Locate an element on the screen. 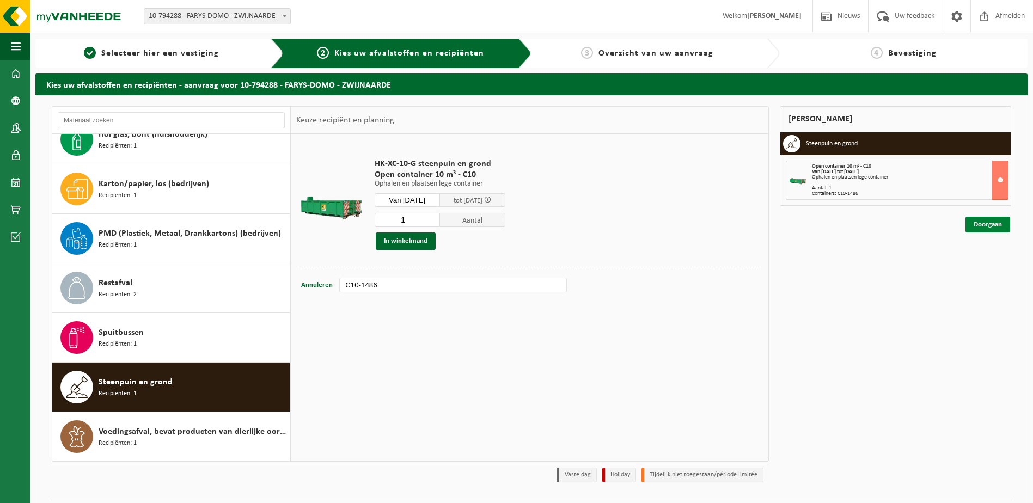  span: Aantal is located at coordinates (473, 220).